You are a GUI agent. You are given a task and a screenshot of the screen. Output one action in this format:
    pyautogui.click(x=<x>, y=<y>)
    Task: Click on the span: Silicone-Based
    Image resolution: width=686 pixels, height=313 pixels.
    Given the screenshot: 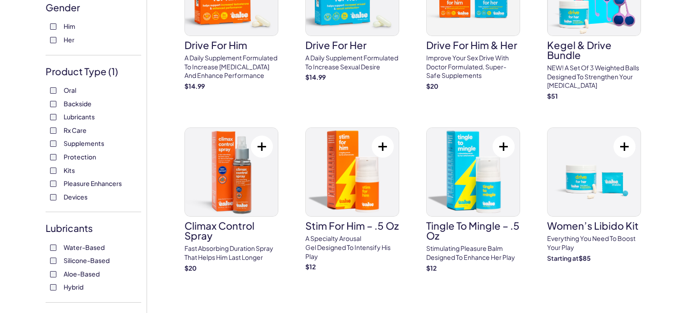 What is the action you would take?
    pyautogui.click(x=87, y=261)
    